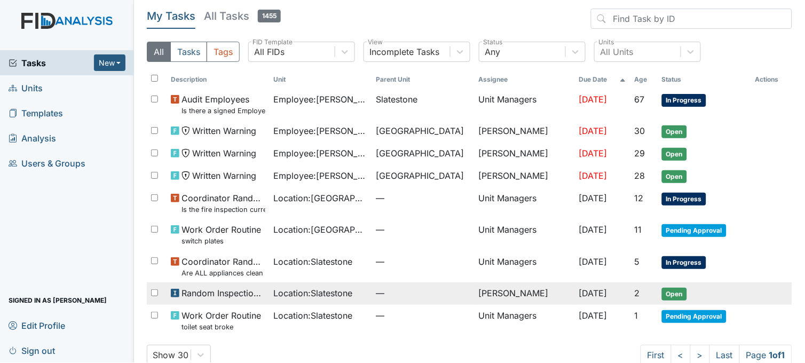  What do you see at coordinates (269, 52) in the screenshot?
I see `div: All FIDs` at bounding box center [269, 52].